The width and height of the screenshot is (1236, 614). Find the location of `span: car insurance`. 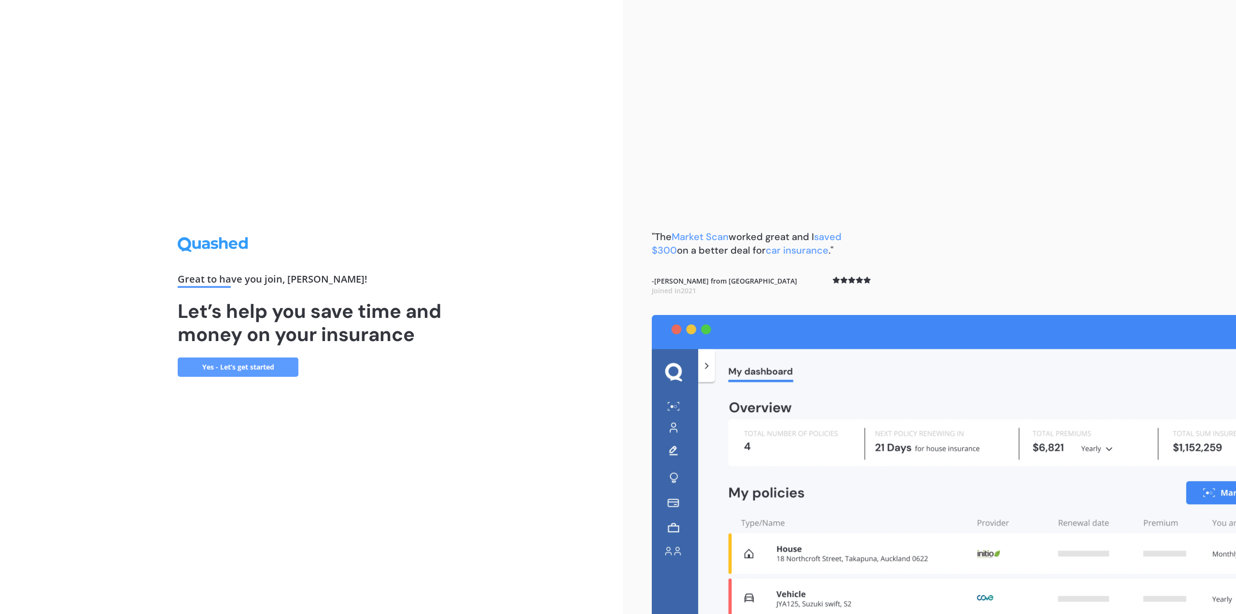

span: car insurance is located at coordinates (797, 250).